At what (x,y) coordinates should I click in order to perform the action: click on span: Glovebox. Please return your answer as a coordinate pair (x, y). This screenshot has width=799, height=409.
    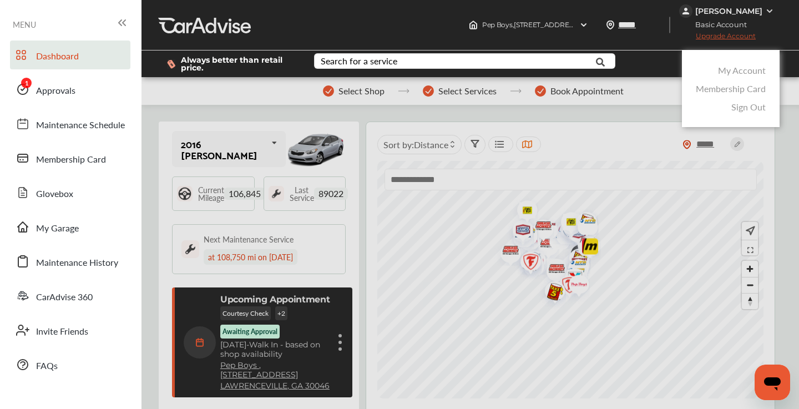
    Looking at the image, I should click on (54, 194).